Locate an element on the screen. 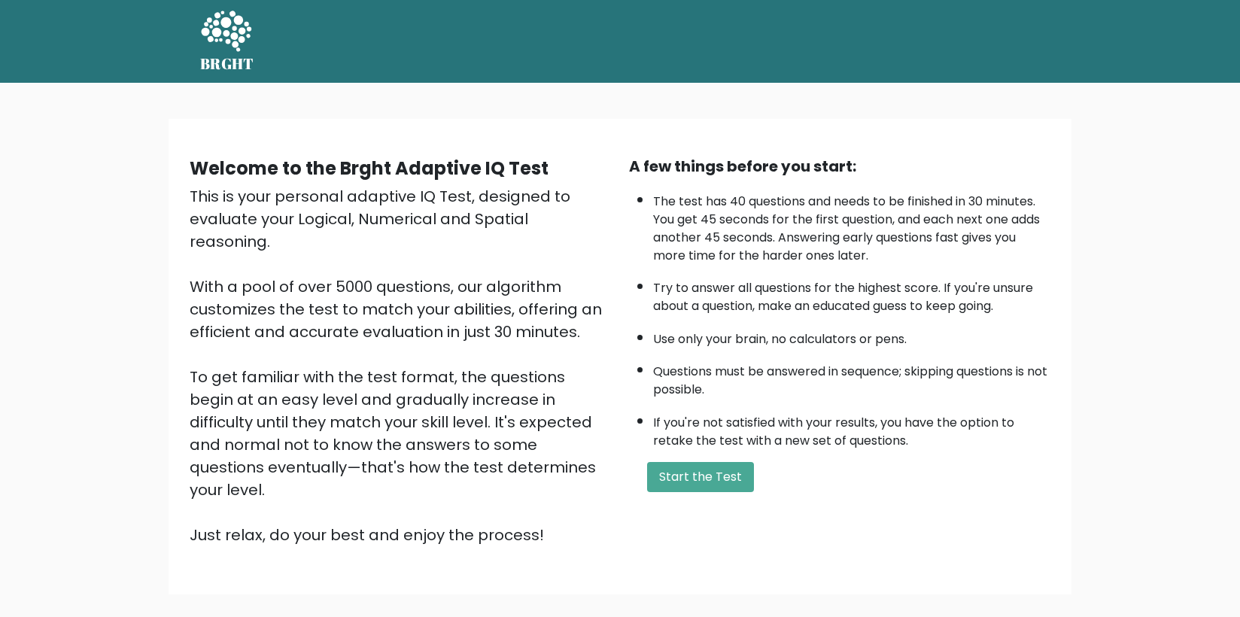 The width and height of the screenshot is (1240, 617). li: Use only your brain, no calculators or pens. is located at coordinates (852, 336).